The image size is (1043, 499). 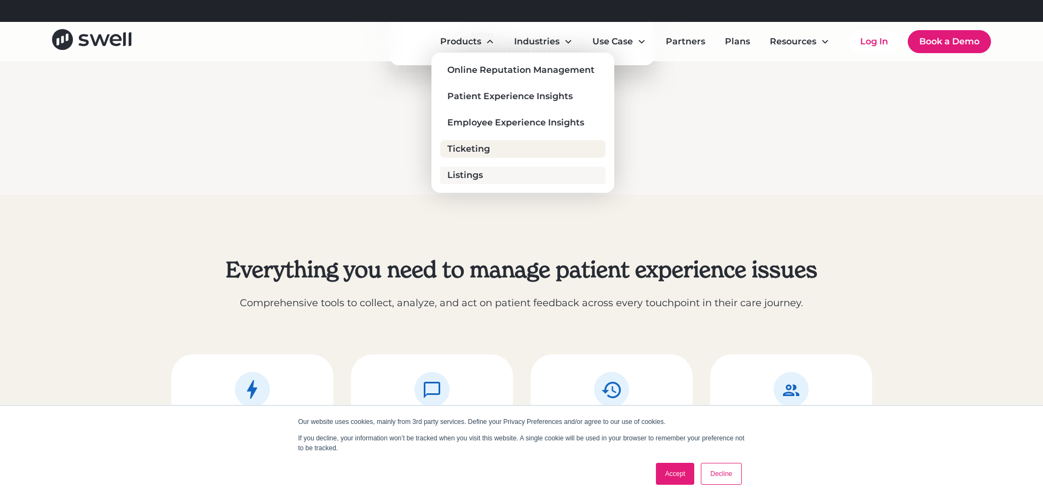 What do you see at coordinates (523, 96) in the screenshot?
I see `a: Patient Experience Insights` at bounding box center [523, 96].